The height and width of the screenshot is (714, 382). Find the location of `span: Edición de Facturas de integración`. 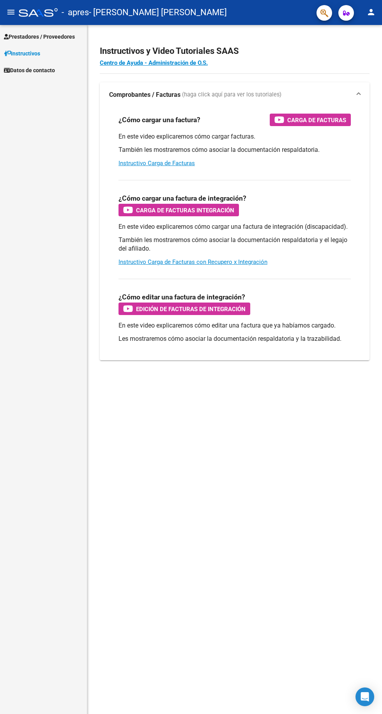

span: Edición de Facturas de integración is located at coordinates (191, 309).